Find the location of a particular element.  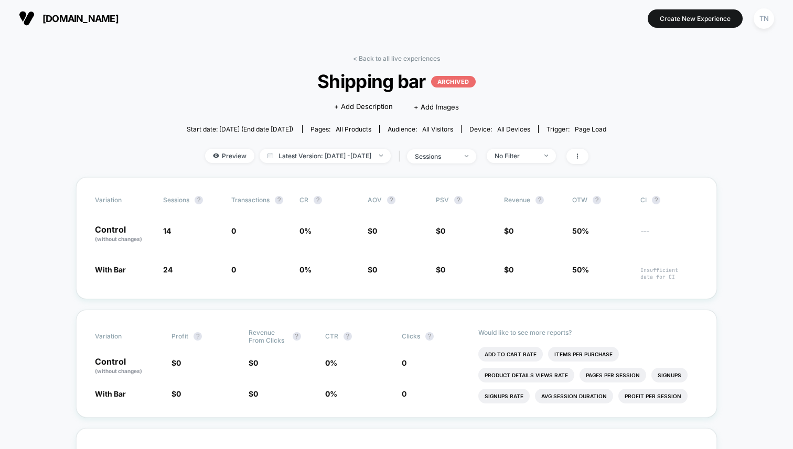

span: Clicks is located at coordinates (410, 336).